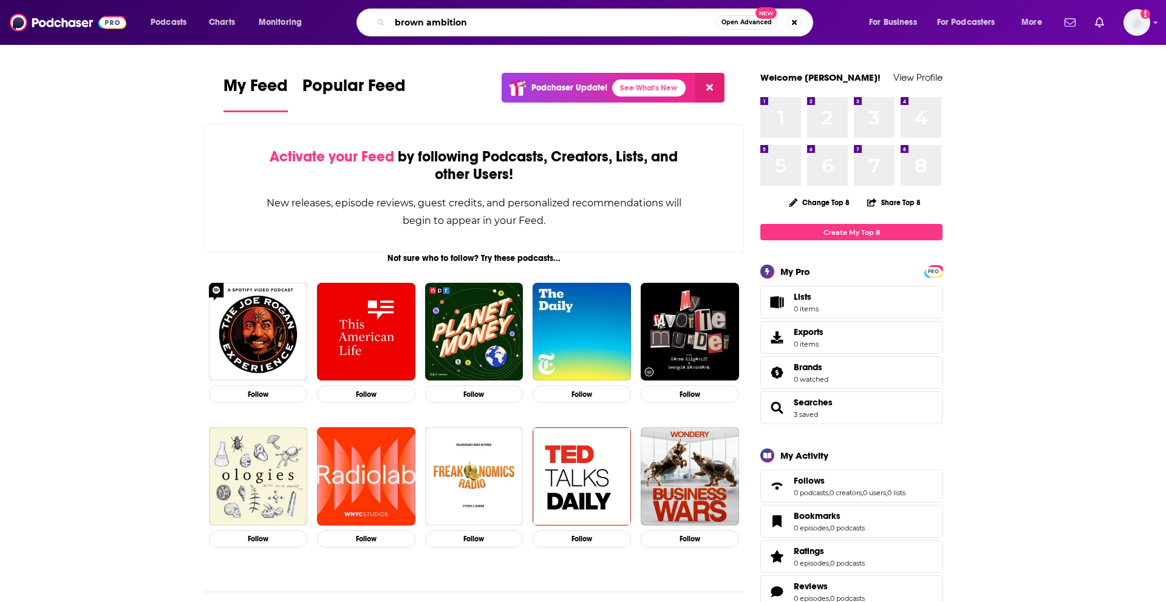 The height and width of the screenshot is (602, 1166). What do you see at coordinates (851, 232) in the screenshot?
I see `a: Create My Top 8` at bounding box center [851, 232].